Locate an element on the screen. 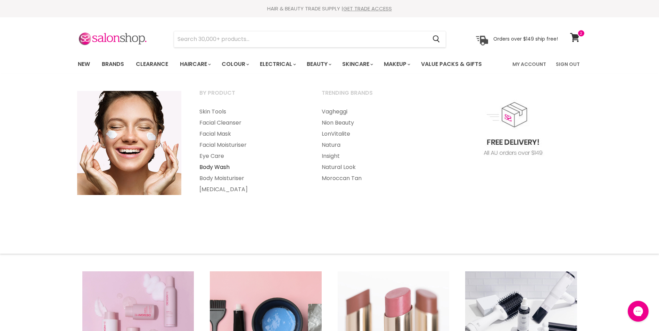  a: LonVitalite is located at coordinates (373, 134).